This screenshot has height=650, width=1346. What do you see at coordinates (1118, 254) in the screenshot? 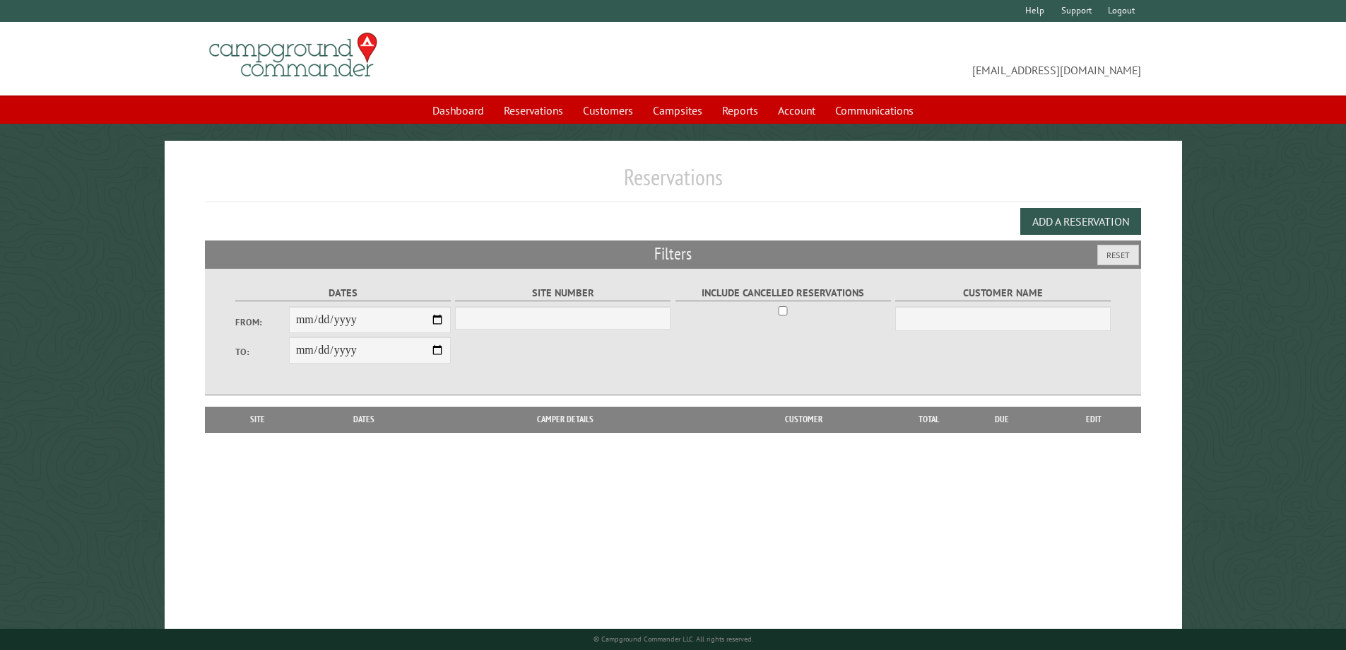
I see `button: Reset` at bounding box center [1118, 254].